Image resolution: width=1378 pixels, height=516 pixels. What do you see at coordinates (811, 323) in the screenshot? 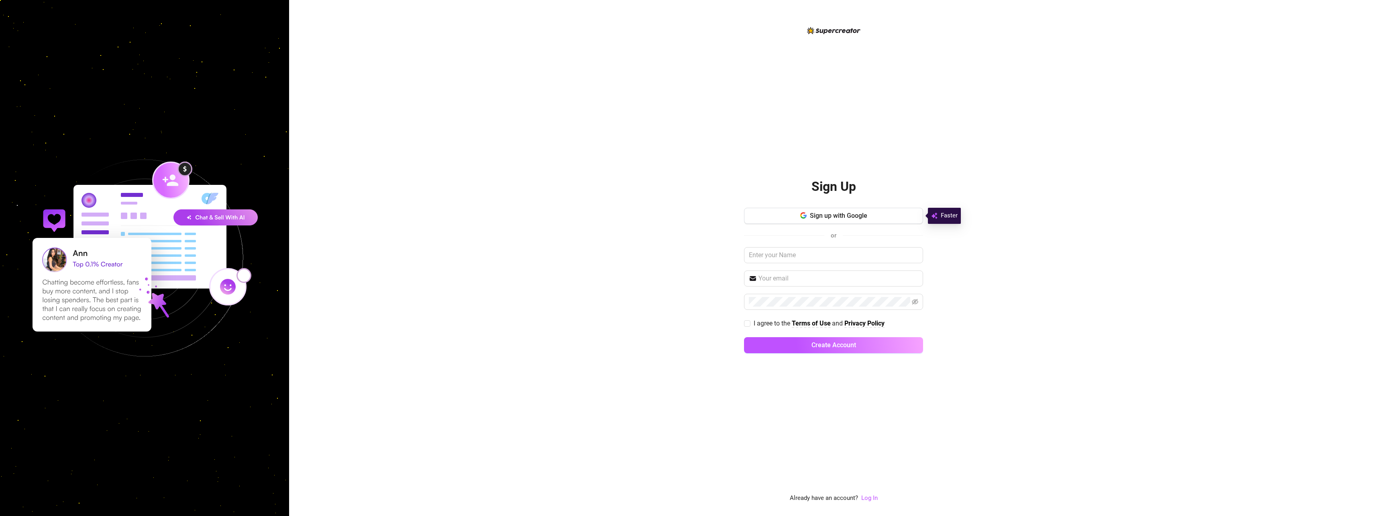
I see `strong: Terms of Use` at bounding box center [811, 323].